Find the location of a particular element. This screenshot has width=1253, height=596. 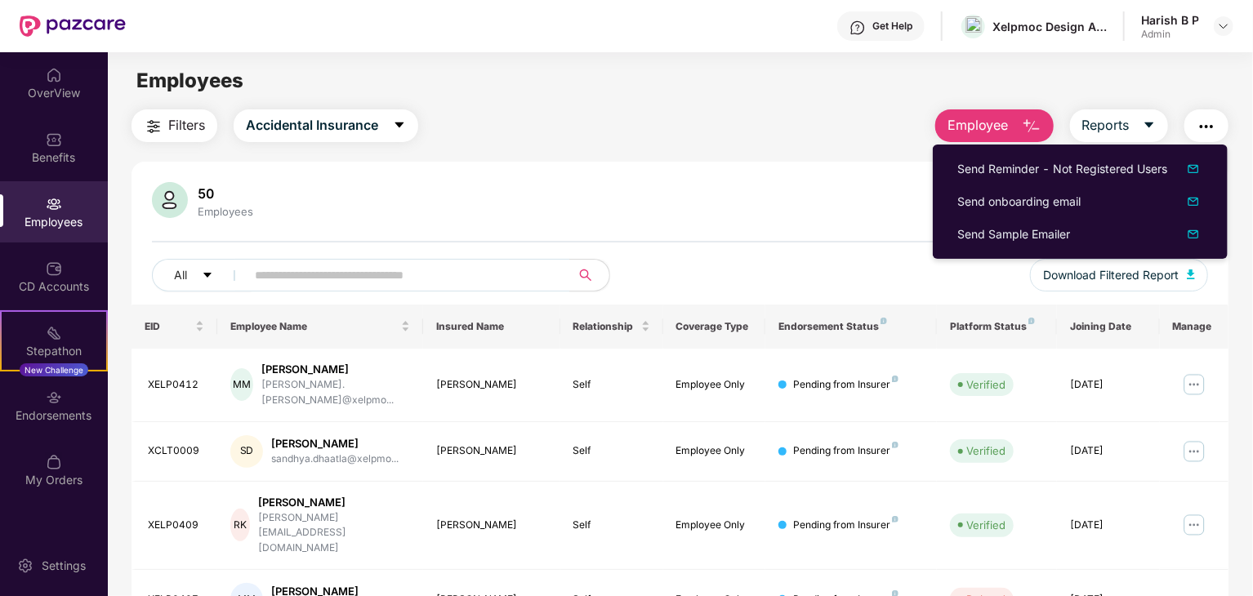

div: Send Reminder - Not Registered Users is located at coordinates (1062, 169).